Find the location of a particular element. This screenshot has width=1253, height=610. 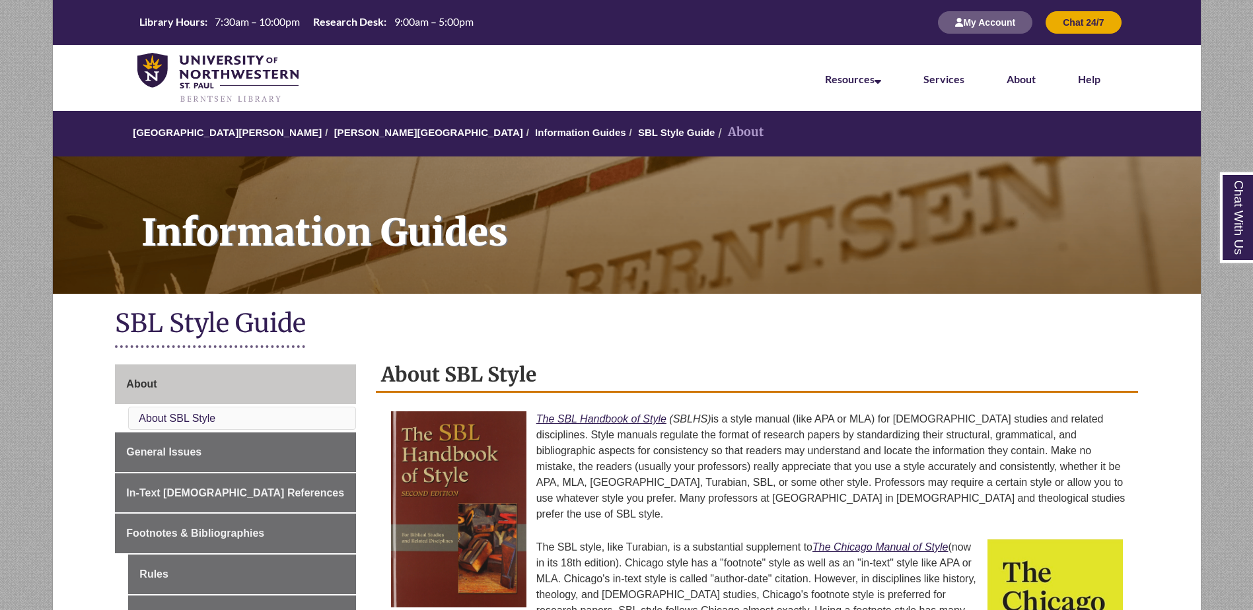

th: Library Hours: is located at coordinates (172, 22).